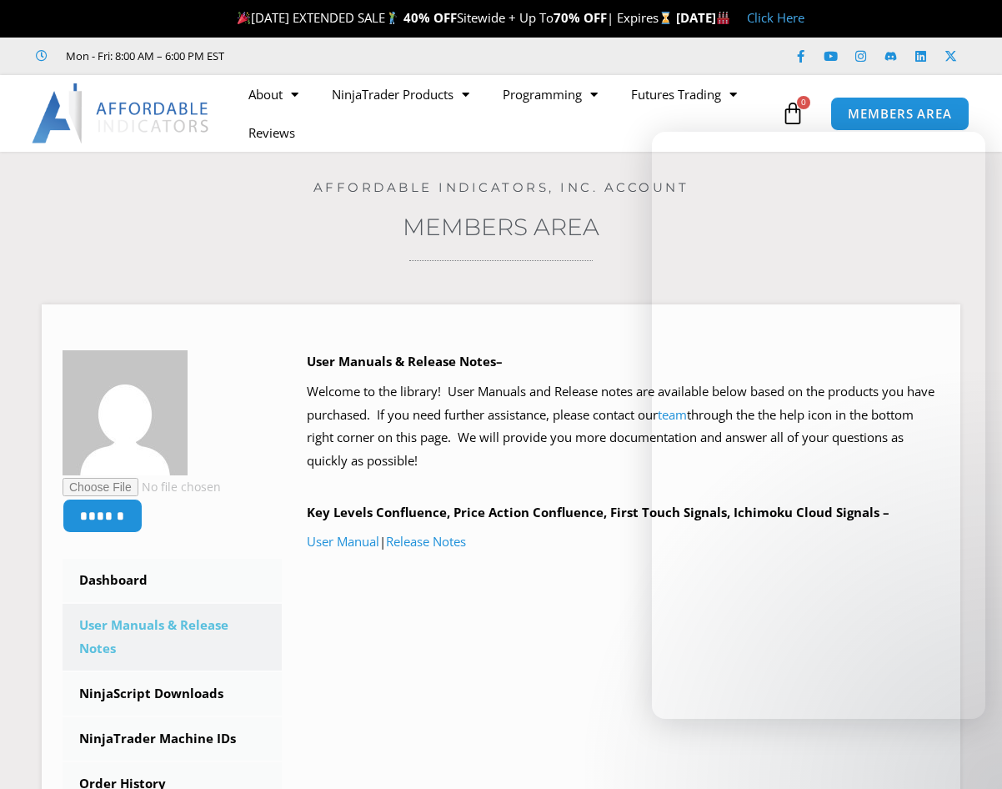 Image resolution: width=1002 pixels, height=789 pixels. I want to click on a: Members Area, so click(501, 227).